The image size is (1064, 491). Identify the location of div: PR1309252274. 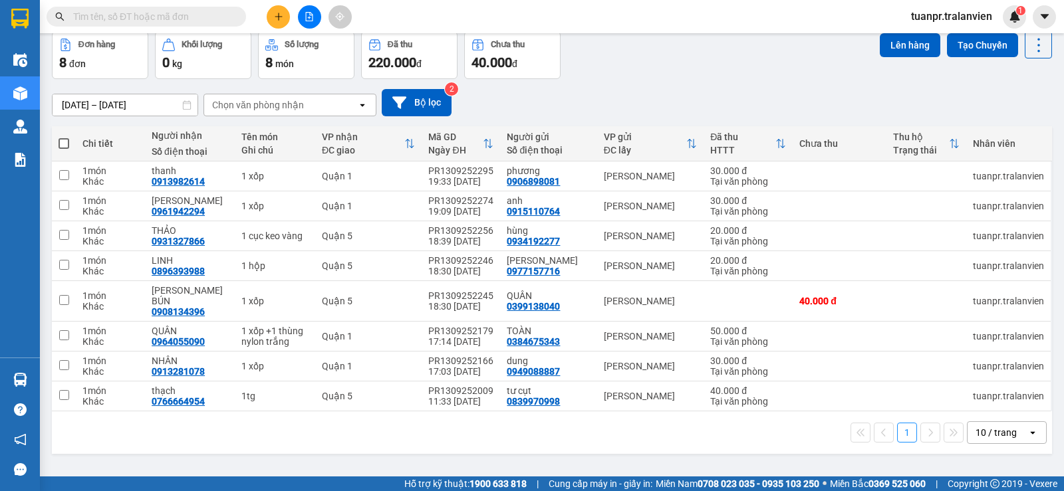
(461, 201).